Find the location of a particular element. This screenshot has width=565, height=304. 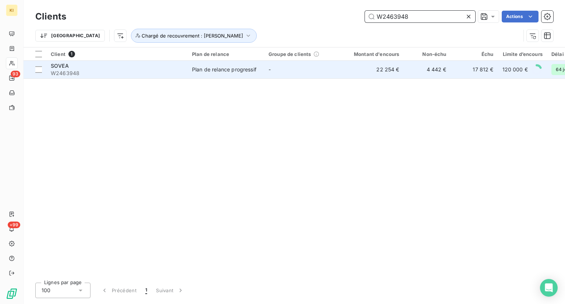

span: 100 is located at coordinates (46, 290).